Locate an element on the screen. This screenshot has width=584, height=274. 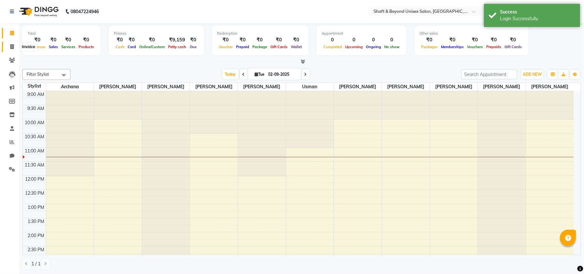
div: Finance is located at coordinates (156, 33).